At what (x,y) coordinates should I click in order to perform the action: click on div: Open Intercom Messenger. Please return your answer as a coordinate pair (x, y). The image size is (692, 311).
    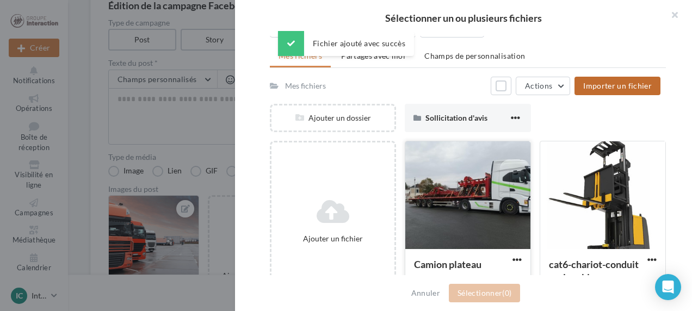
    Looking at the image, I should click on (668, 287).